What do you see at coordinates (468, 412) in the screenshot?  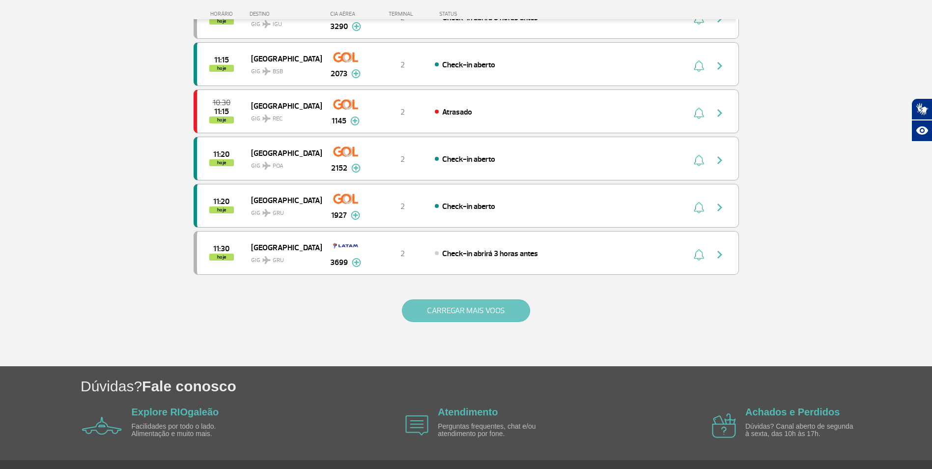 I see `a: Atendimento` at bounding box center [468, 412].